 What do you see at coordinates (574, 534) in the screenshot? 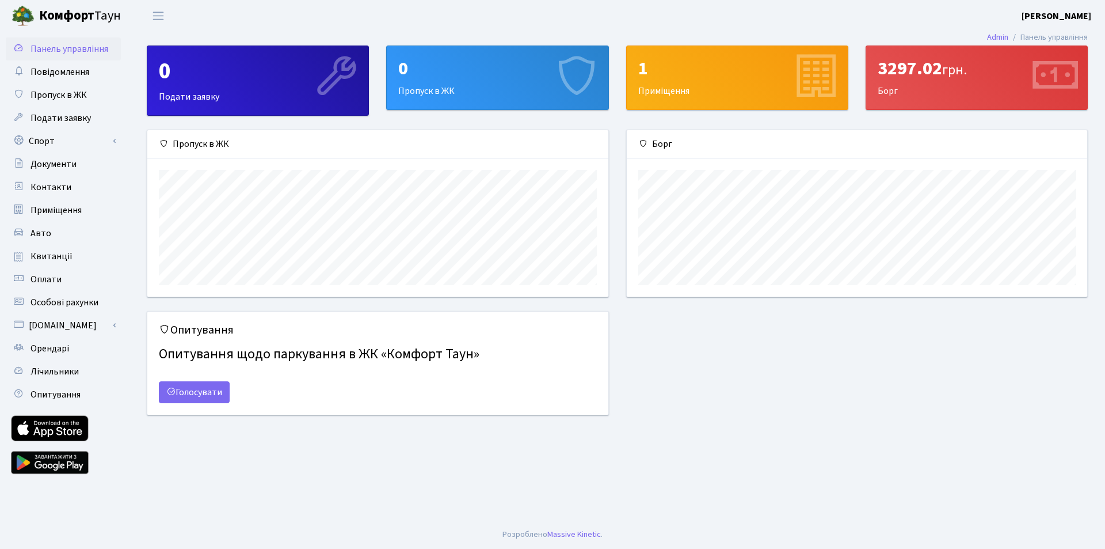
I see `a: Massive Kinetic` at bounding box center [574, 534].